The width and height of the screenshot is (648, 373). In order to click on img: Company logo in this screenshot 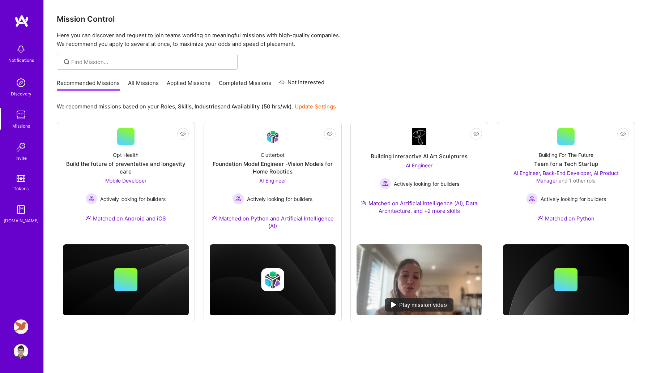, I will do `click(273, 280)`.